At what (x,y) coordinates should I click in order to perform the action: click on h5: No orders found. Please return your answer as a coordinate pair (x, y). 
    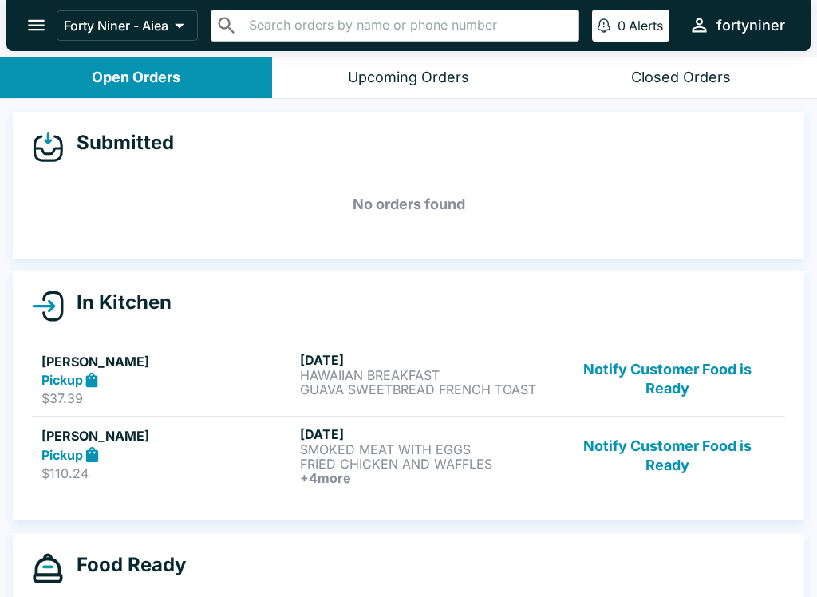
    Looking at the image, I should click on (409, 204).